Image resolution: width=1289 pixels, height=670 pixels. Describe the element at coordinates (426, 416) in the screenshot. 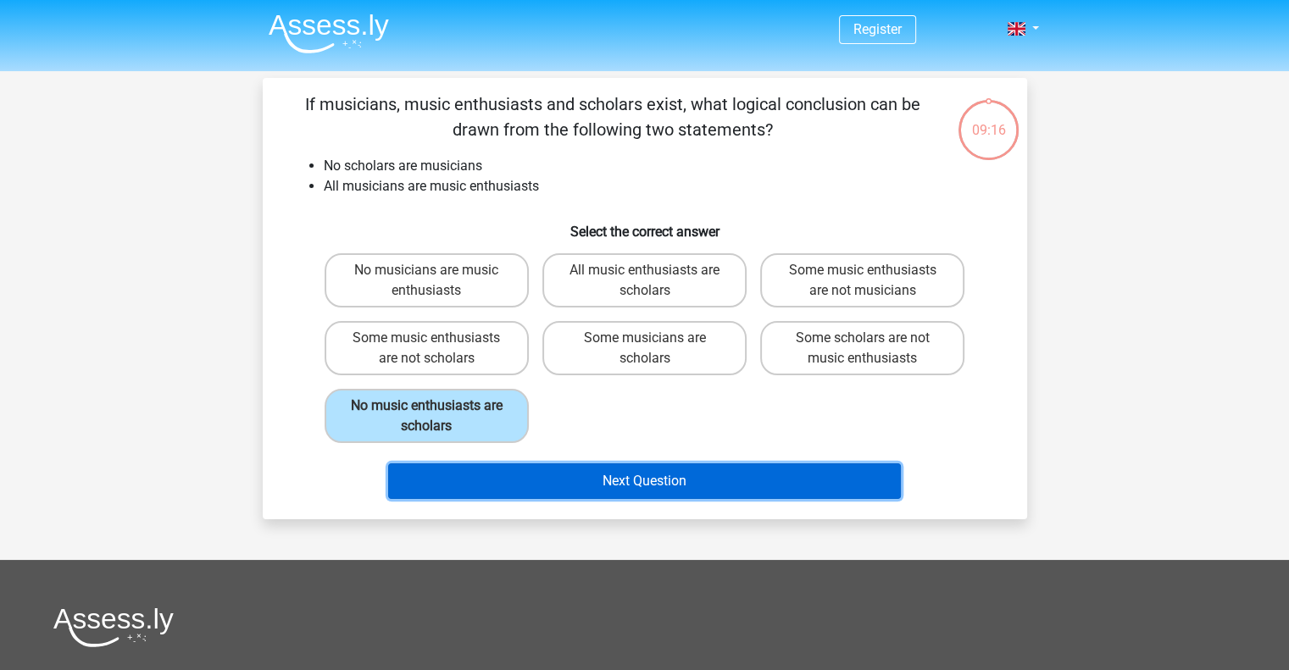

I see `label: No music enthusiasts are scholars` at that location.